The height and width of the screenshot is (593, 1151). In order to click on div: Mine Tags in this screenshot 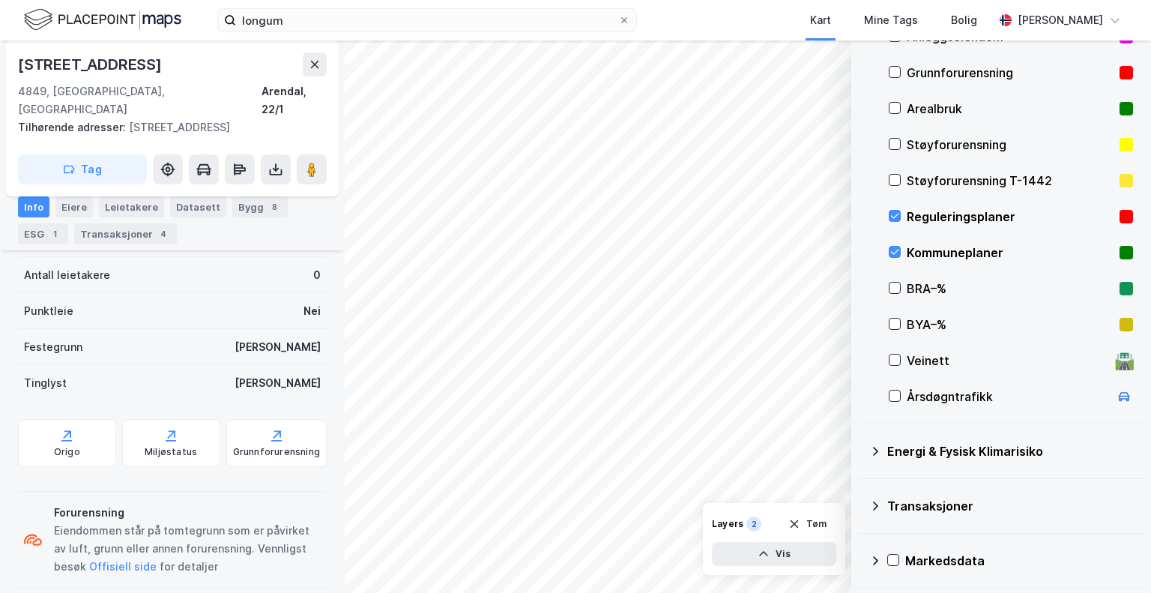, I will do `click(891, 20)`.